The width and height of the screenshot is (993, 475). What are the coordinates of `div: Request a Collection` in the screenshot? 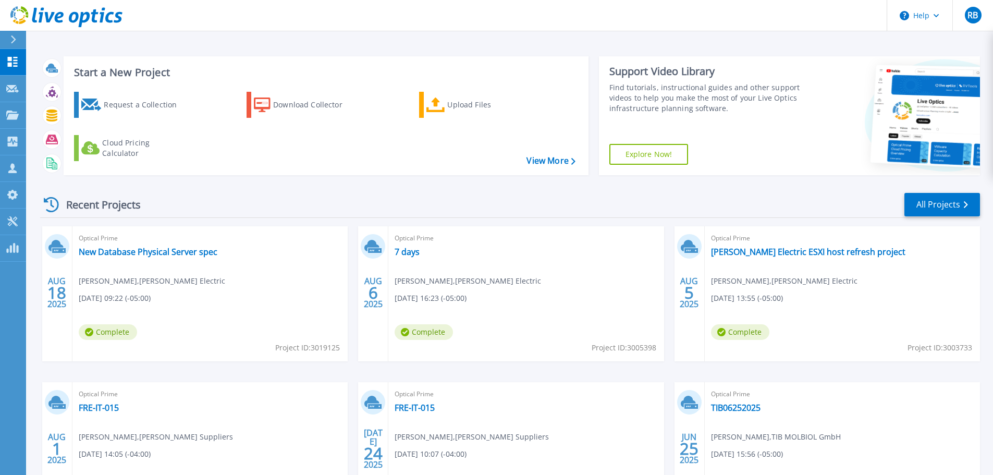 It's located at (145, 105).